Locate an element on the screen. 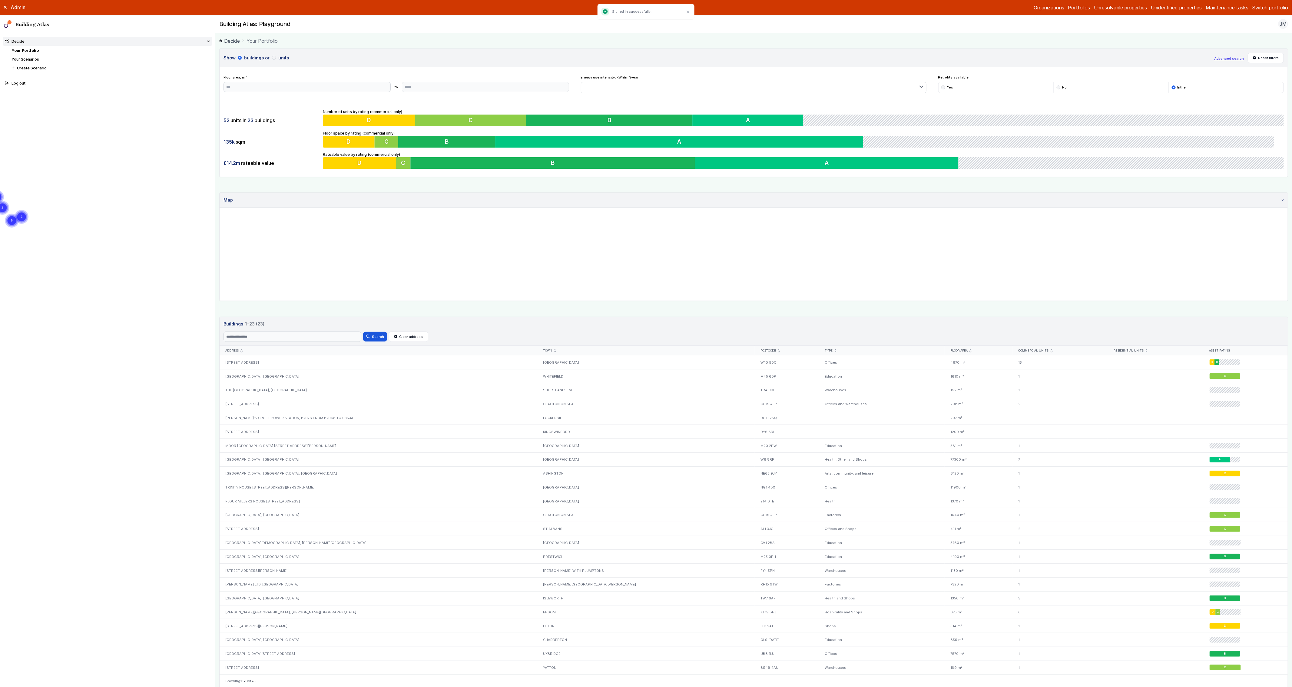 This screenshot has width=1292, height=687. div: 7570 m² is located at coordinates (979, 653).